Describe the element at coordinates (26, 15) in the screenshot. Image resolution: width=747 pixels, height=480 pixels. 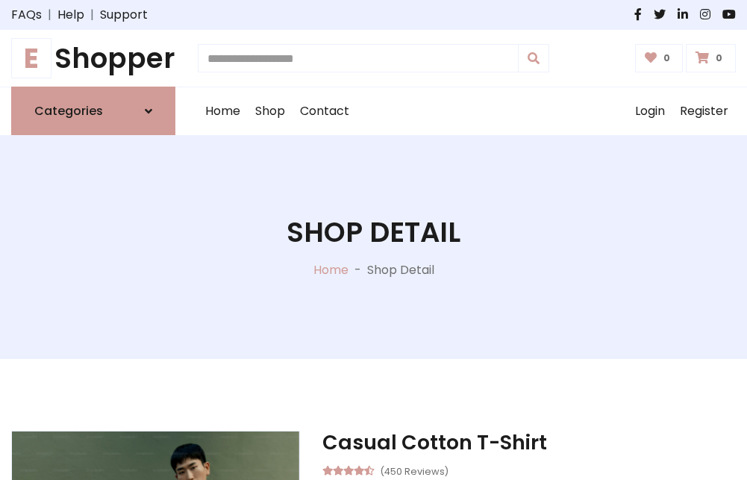
I see `a: FAQs` at that location.